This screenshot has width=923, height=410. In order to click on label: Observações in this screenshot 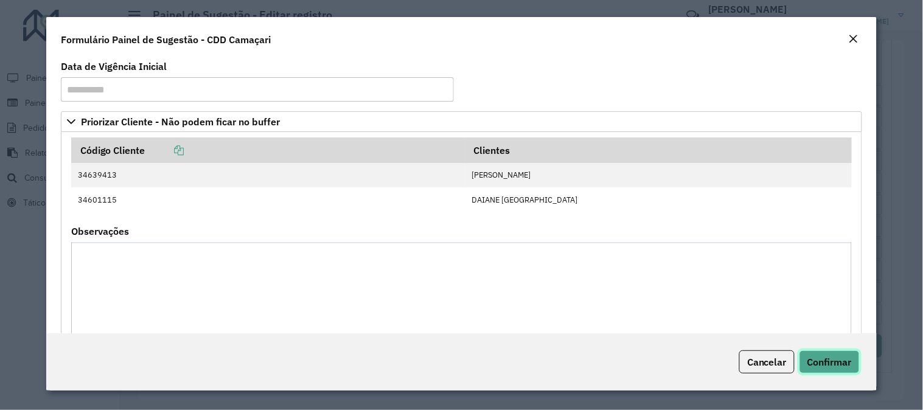, I will do `click(100, 231)`.